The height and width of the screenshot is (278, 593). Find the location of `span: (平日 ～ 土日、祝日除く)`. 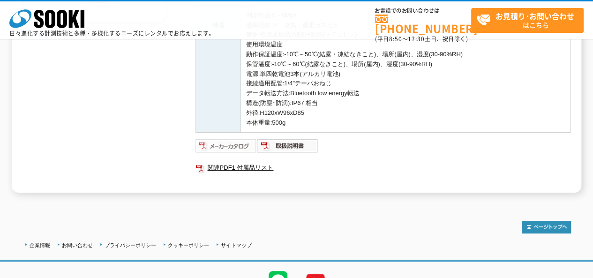

span: (平日 ～ 土日、祝日除く) is located at coordinates (422, 39).